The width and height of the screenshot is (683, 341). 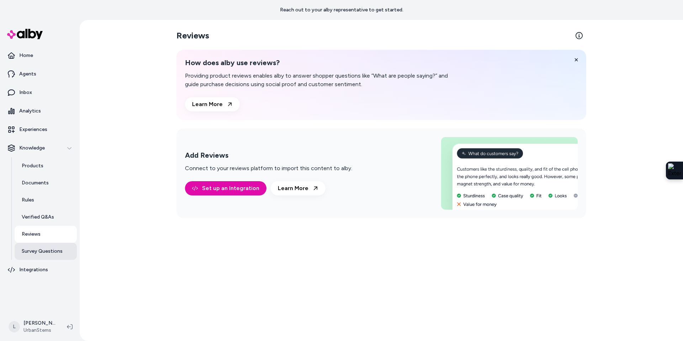 I want to click on span: UrbanStems, so click(x=40, y=330).